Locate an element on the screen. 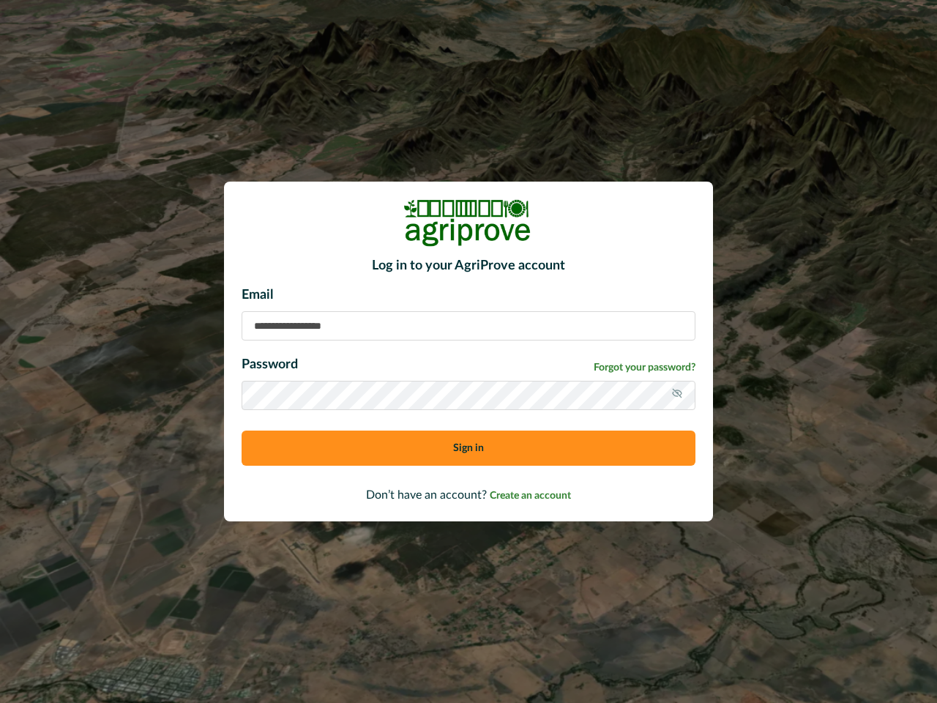 The height and width of the screenshot is (703, 937). img: Logo Image is located at coordinates (468, 223).